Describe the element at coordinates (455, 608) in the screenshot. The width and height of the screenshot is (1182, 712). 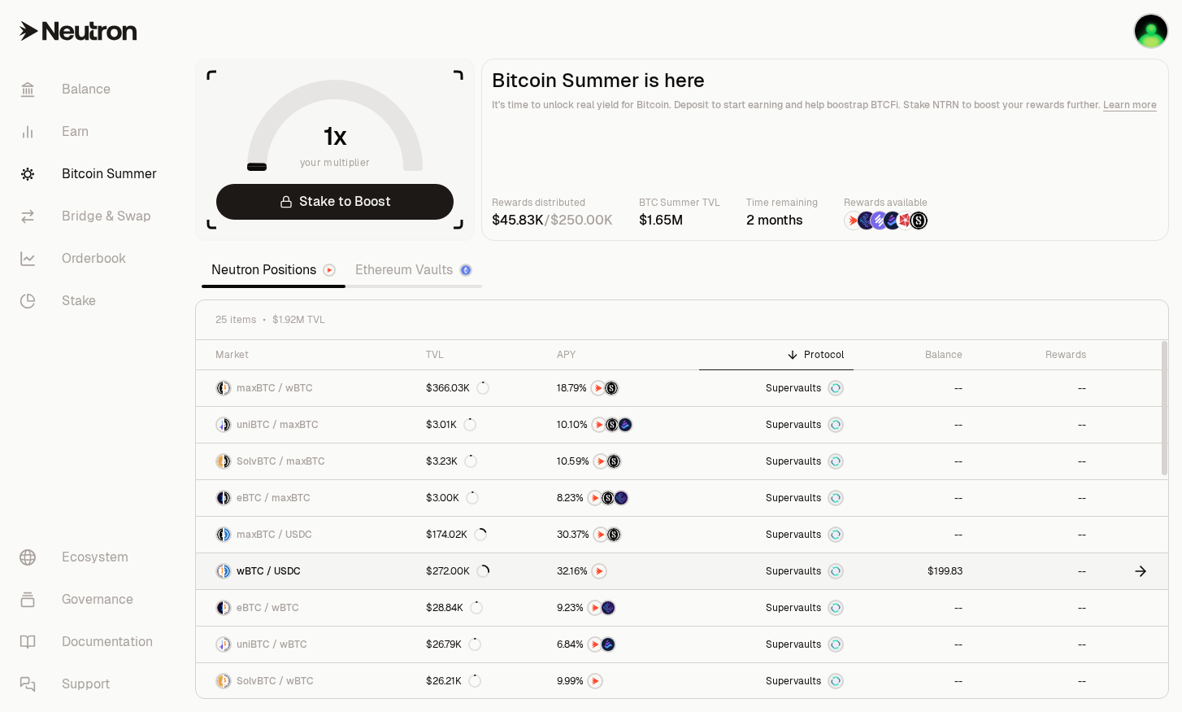
I see `div: $28.84K` at that location.